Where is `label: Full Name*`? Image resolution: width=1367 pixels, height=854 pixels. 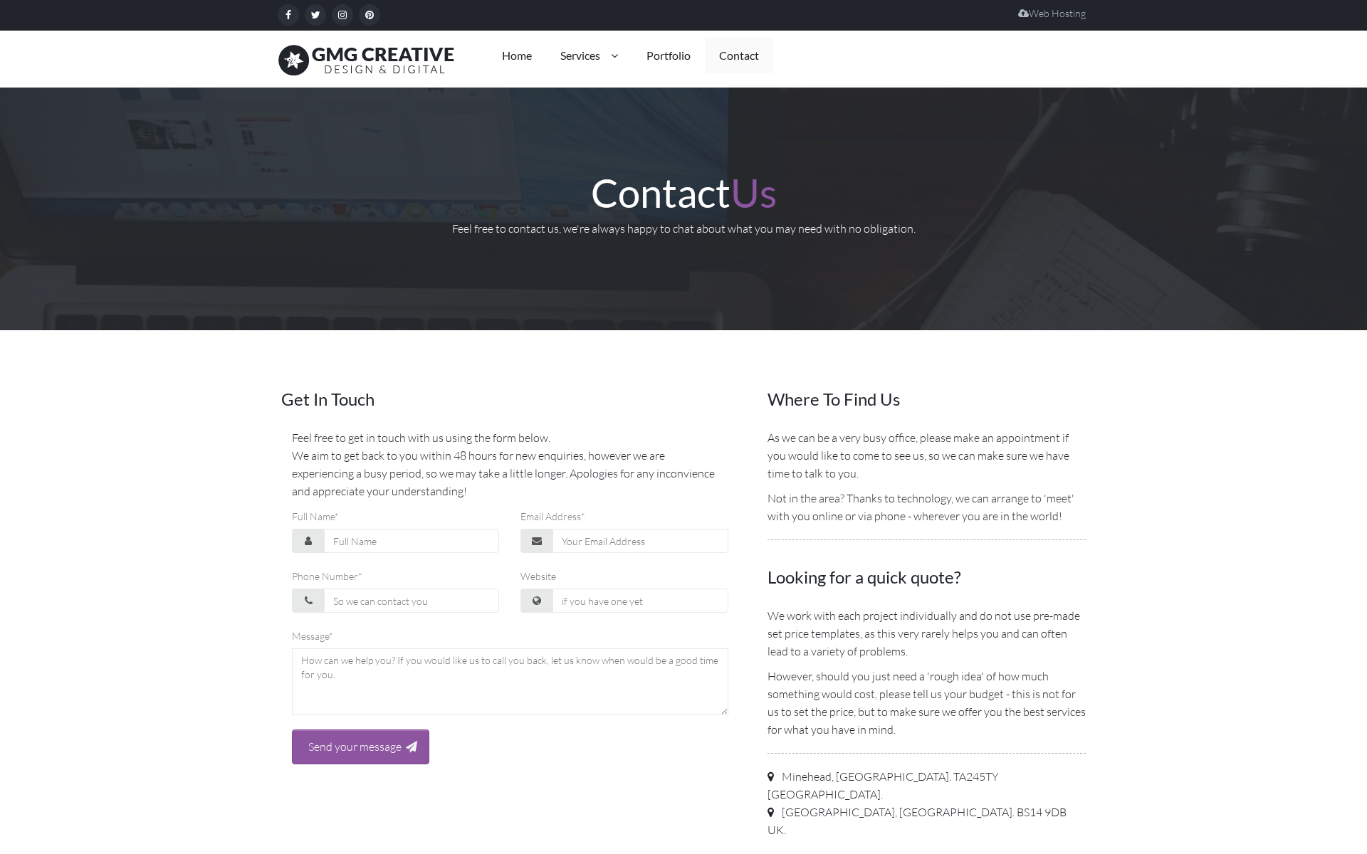 label: Full Name* is located at coordinates (315, 516).